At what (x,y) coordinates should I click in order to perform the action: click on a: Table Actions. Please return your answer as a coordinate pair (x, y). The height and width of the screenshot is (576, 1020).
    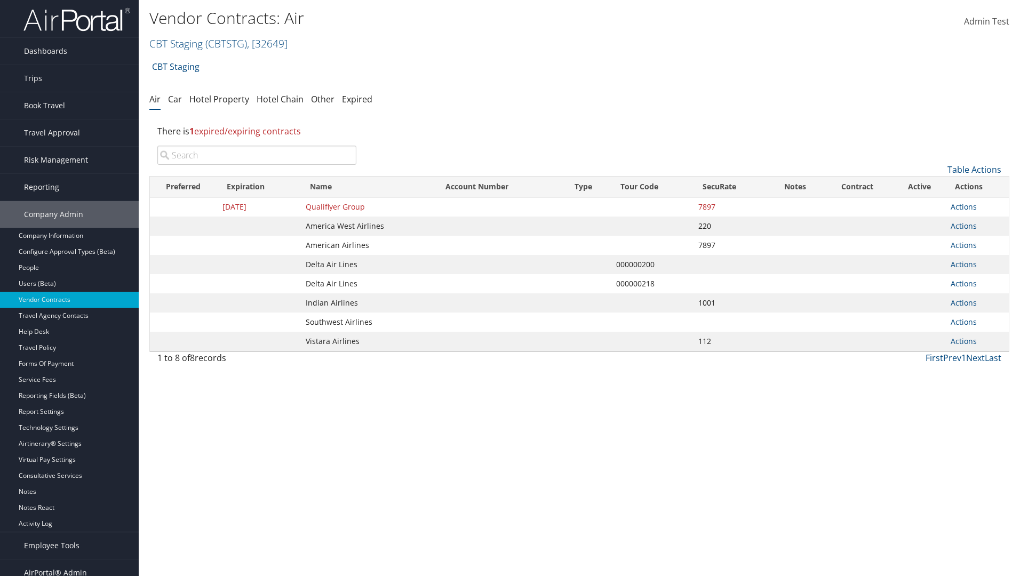
    Looking at the image, I should click on (974, 170).